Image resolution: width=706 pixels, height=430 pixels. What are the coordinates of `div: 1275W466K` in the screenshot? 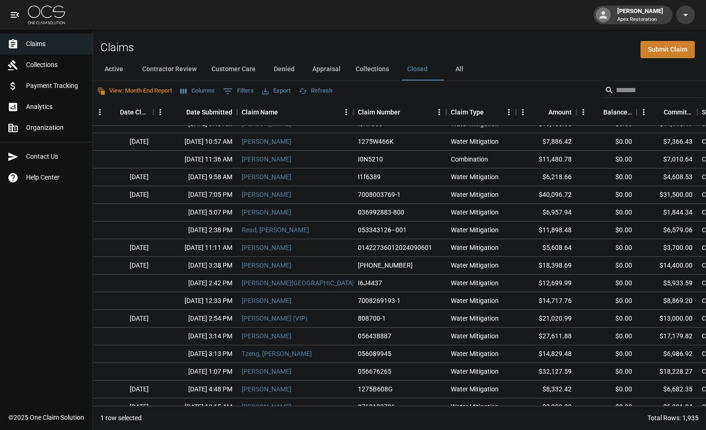 It's located at (376, 141).